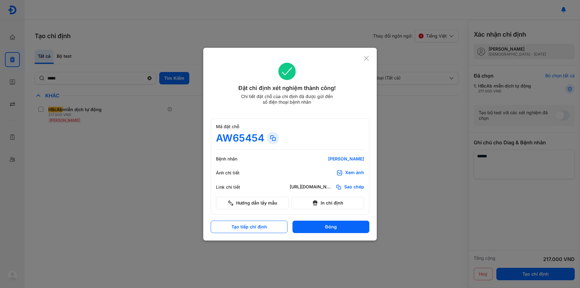 This screenshot has width=580, height=288. I want to click on span: Sao chép, so click(354, 187).